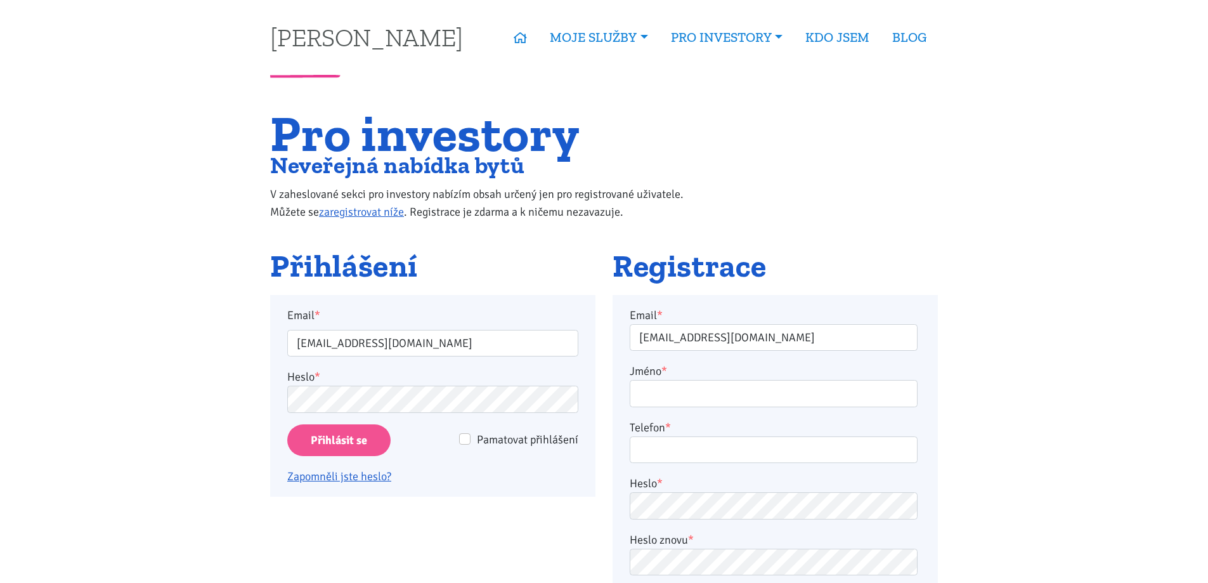  What do you see at coordinates (909, 37) in the screenshot?
I see `a: BLOG` at bounding box center [909, 37].